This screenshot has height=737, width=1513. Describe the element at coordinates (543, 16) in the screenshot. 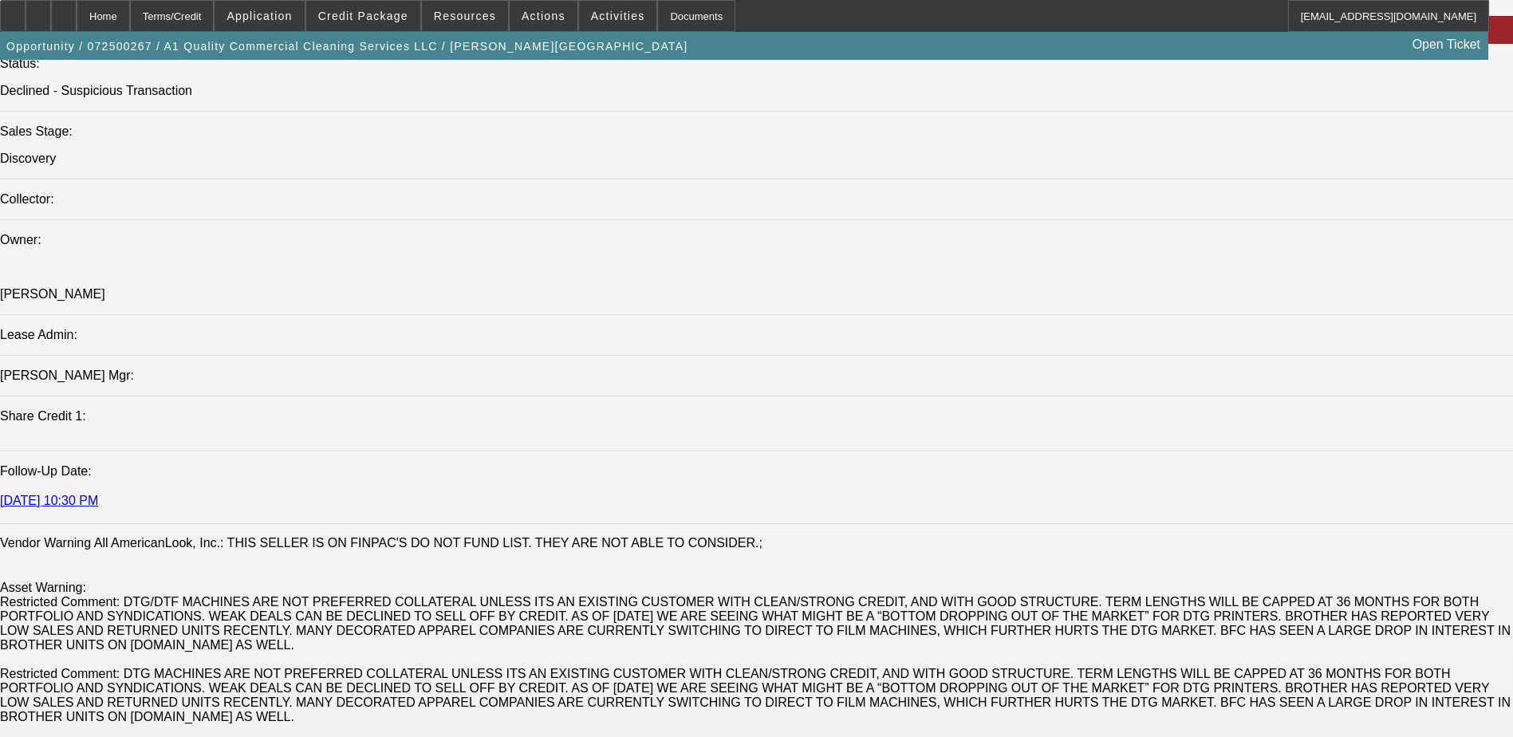

I see `button: Actions` at that location.